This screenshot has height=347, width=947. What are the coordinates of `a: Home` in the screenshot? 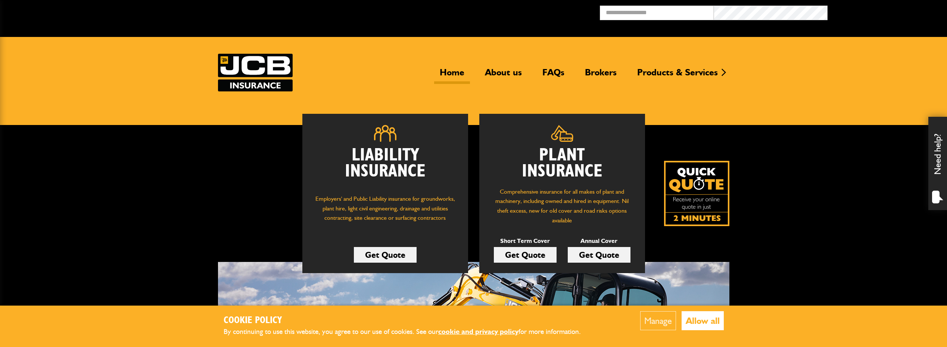 It's located at (452, 75).